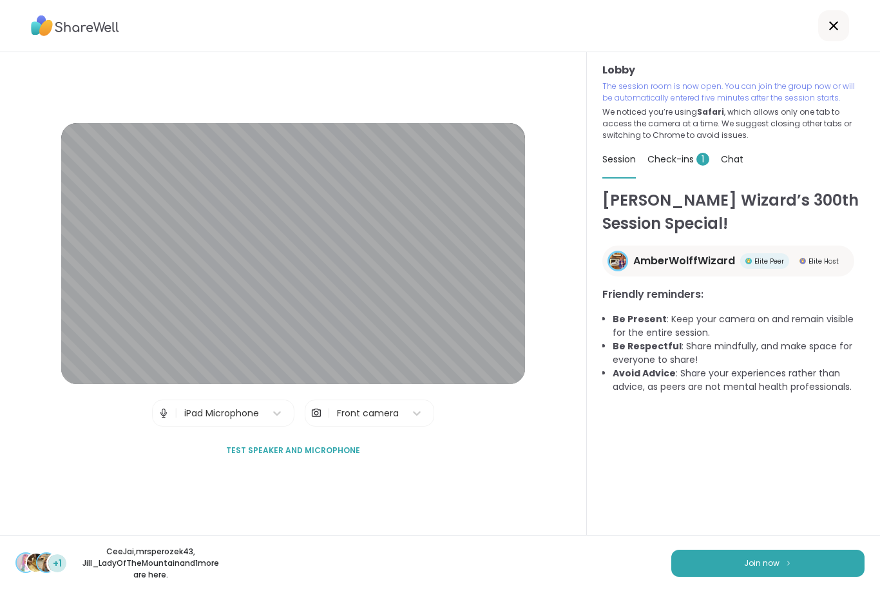  What do you see at coordinates (57, 563) in the screenshot?
I see `span: +1` at bounding box center [57, 563].